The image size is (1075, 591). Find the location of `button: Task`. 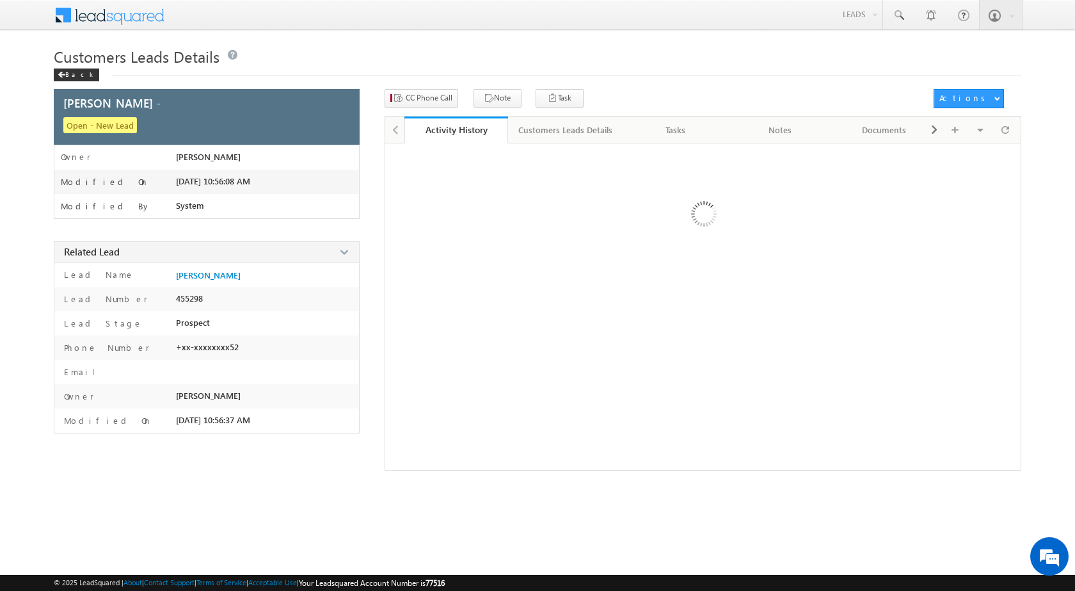

button: Task is located at coordinates (559, 98).